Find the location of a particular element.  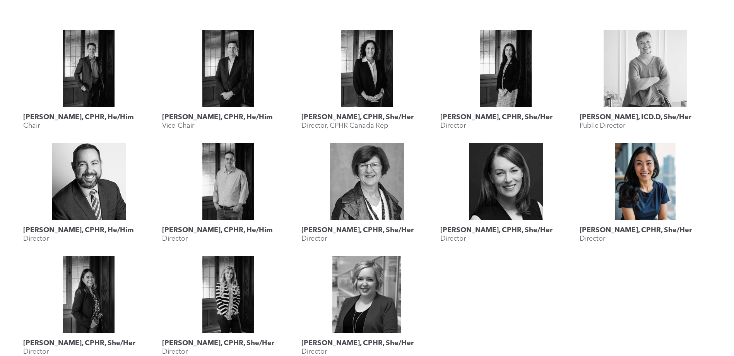

a: Shauna Yohemas, CPHR, She/Her is located at coordinates (367, 295).